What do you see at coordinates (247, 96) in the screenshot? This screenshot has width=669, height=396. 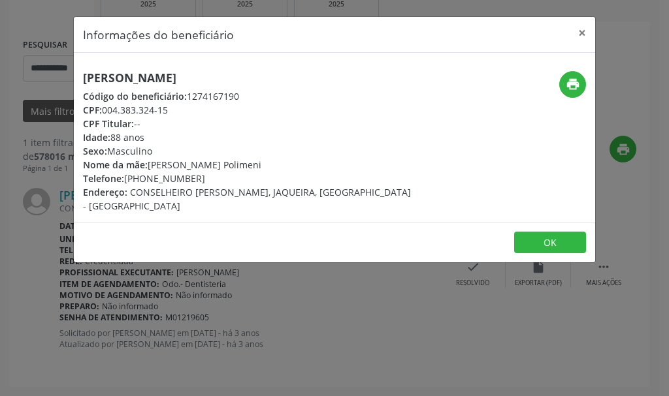 I see `div: 1274167190` at bounding box center [247, 96].